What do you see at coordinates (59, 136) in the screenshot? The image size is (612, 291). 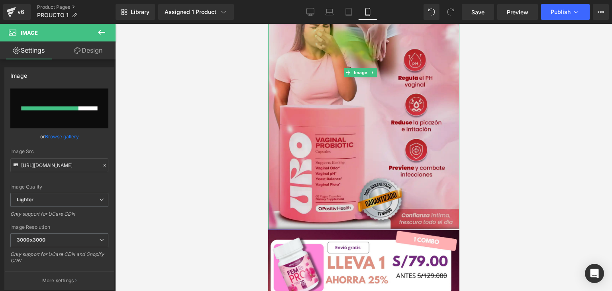 I see `div: or` at bounding box center [59, 136].